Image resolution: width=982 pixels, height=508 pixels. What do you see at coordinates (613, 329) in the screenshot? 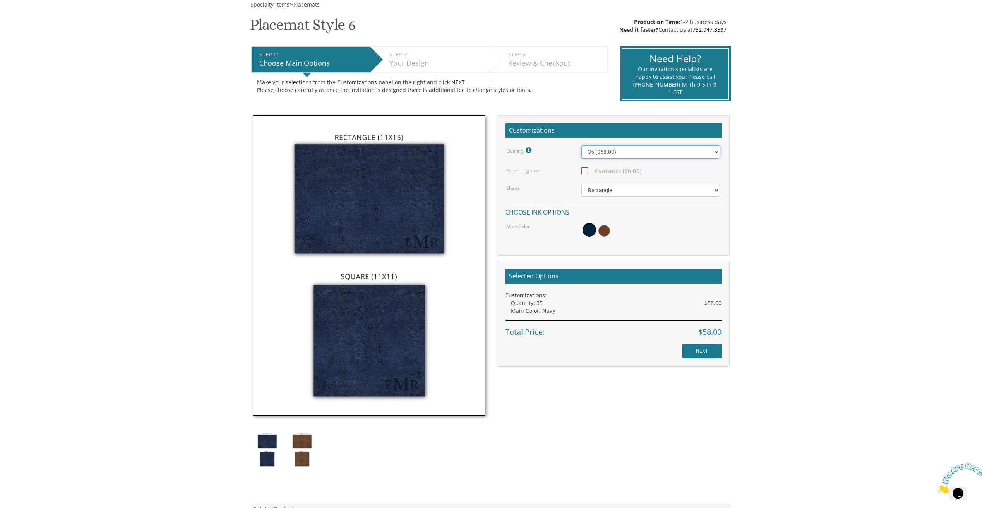
I see `div: Total Price:` at bounding box center [613, 329].